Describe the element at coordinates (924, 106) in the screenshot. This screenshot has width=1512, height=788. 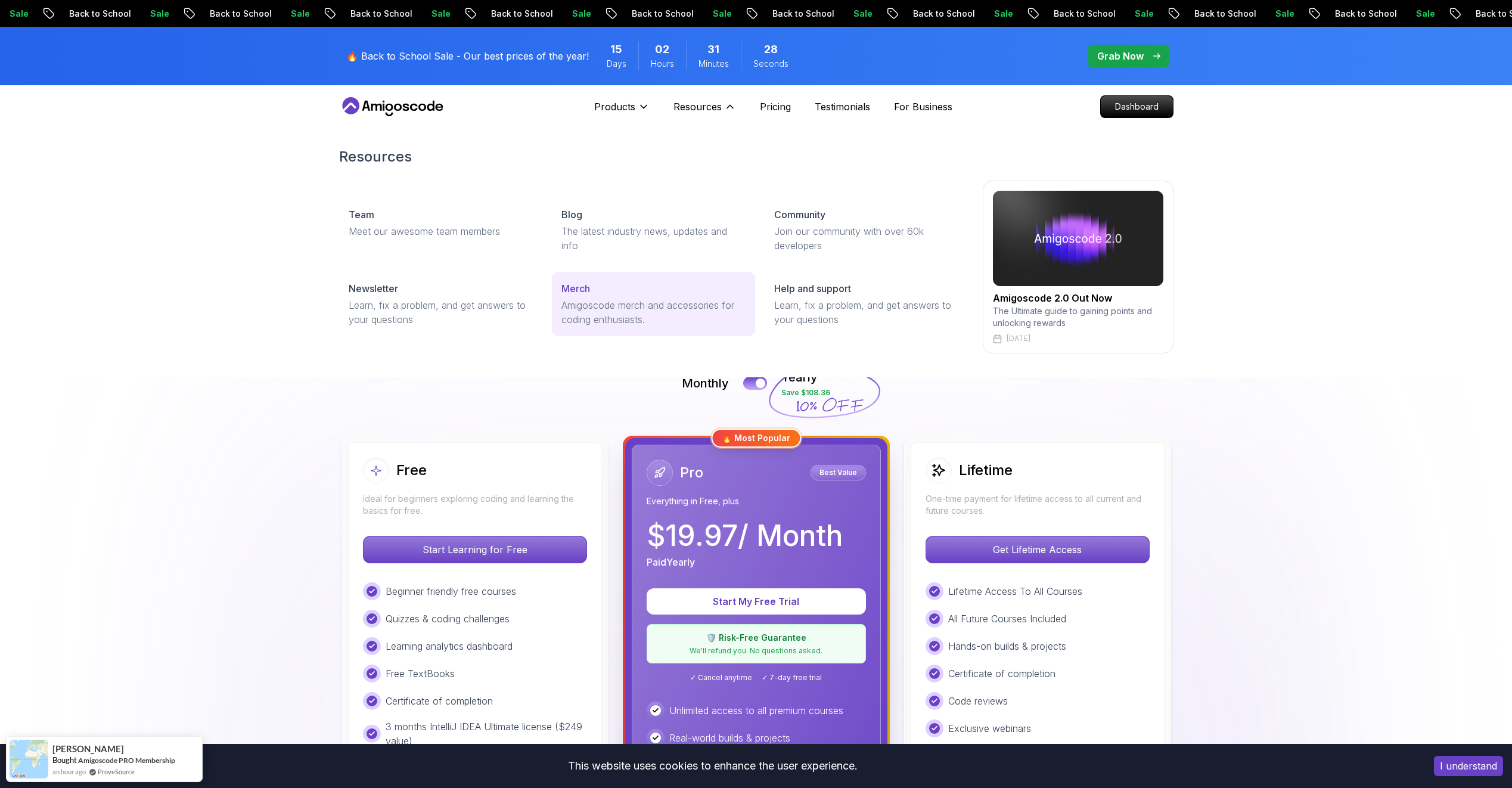
I see `a: For Business` at that location.